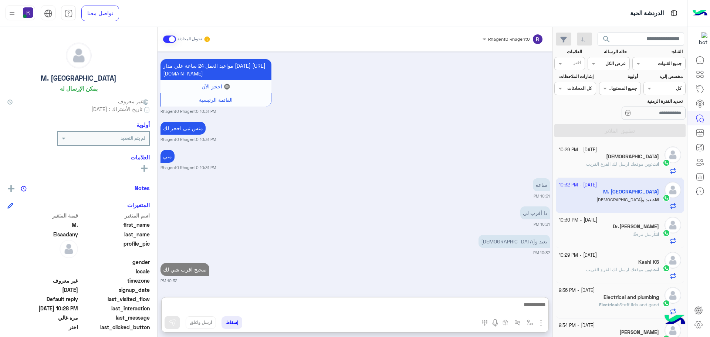 The image size is (710, 337). What do you see at coordinates (216, 99) in the screenshot?
I see `span: القائمة الرئيسية` at bounding box center [216, 99].